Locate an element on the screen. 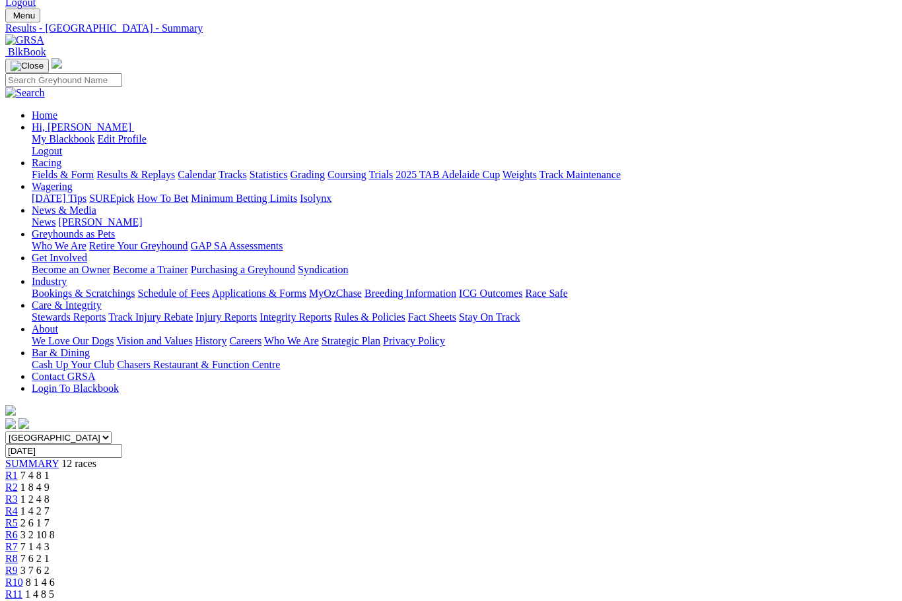  a: Fields & Form is located at coordinates (63, 174).